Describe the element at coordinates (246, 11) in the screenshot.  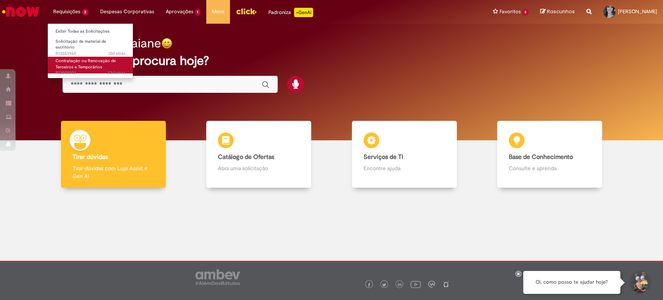
I see `img: click_logo_yellow_360x200.png` at that location.